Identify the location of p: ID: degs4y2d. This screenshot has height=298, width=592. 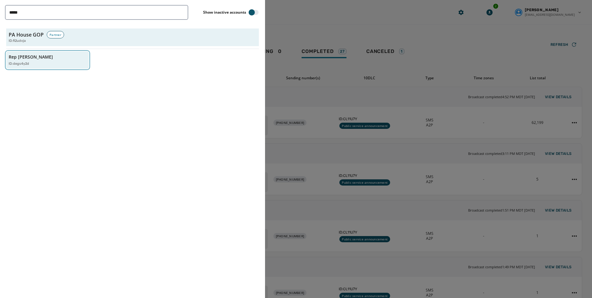
(19, 64).